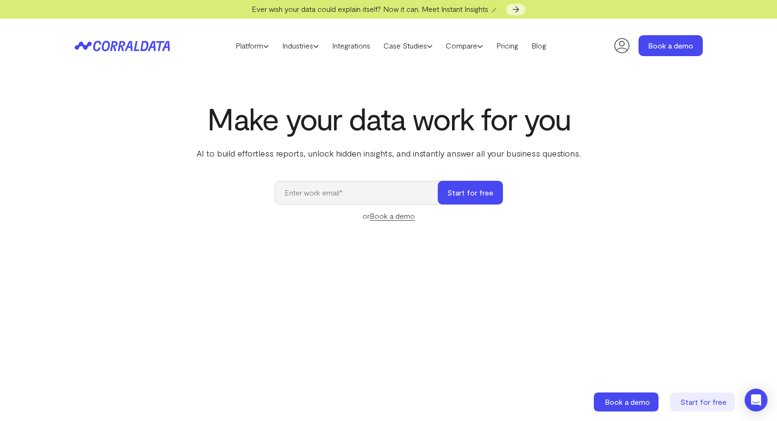 The image size is (777, 421). I want to click on span: Book a demo, so click(627, 402).